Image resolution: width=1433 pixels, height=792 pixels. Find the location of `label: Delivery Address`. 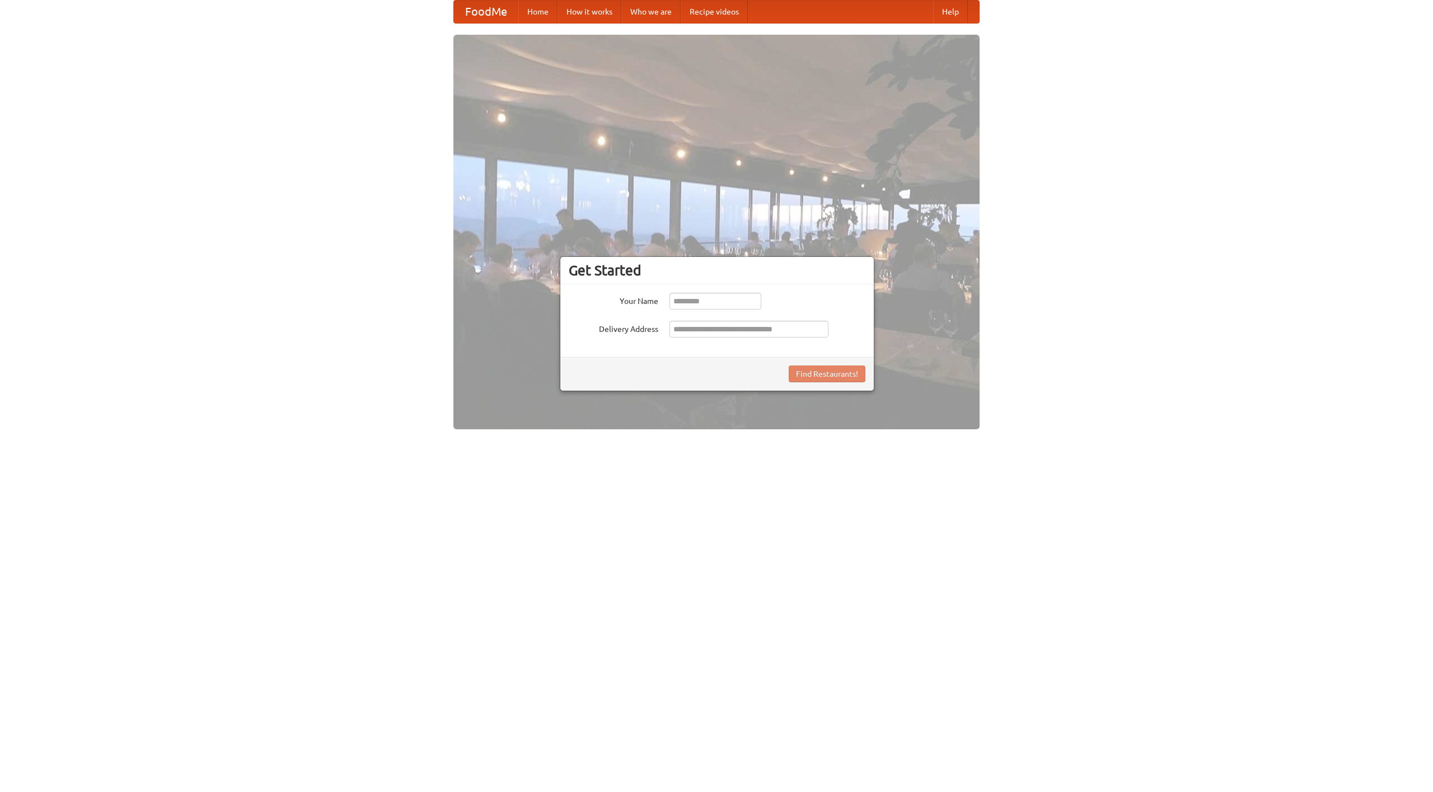

label: Delivery Address is located at coordinates (613, 327).